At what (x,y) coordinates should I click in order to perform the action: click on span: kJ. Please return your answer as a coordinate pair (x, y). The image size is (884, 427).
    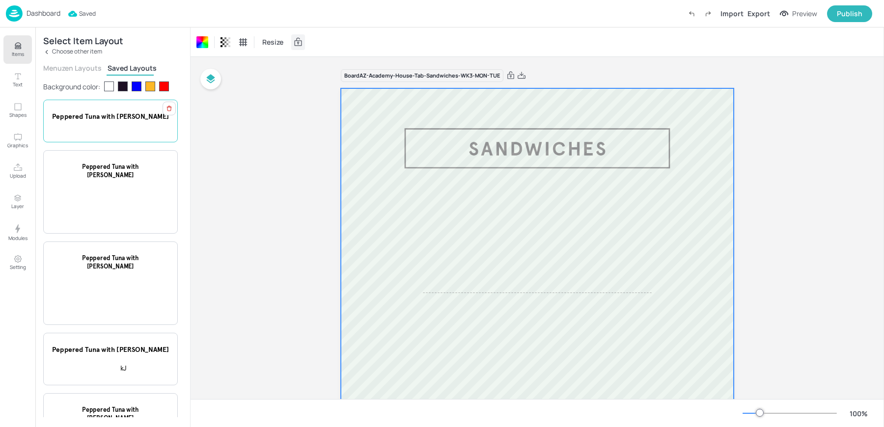
    Looking at the image, I should click on (123, 369).